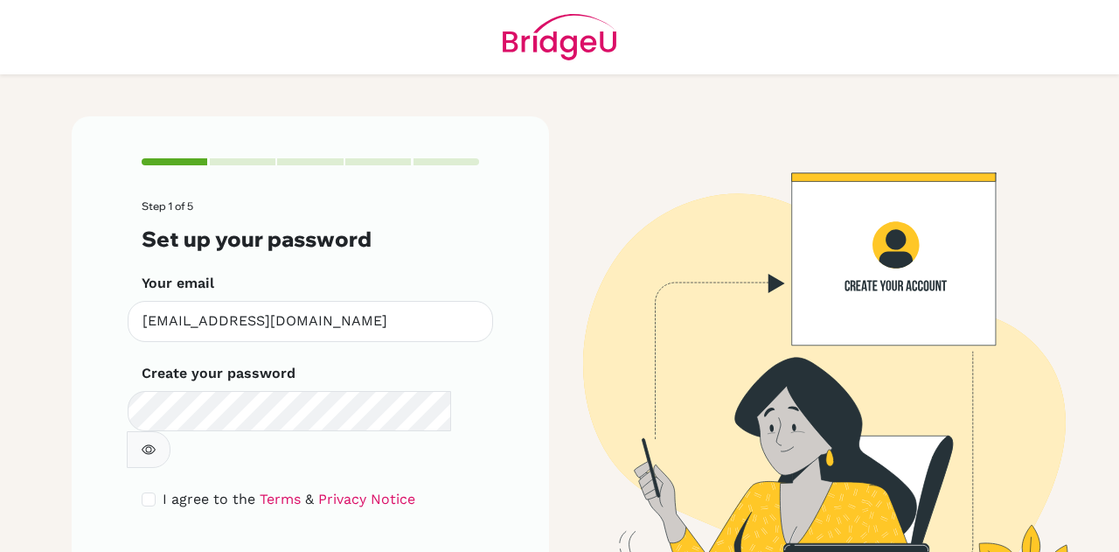  Describe the element at coordinates (177, 283) in the screenshot. I see `label: Your email` at that location.